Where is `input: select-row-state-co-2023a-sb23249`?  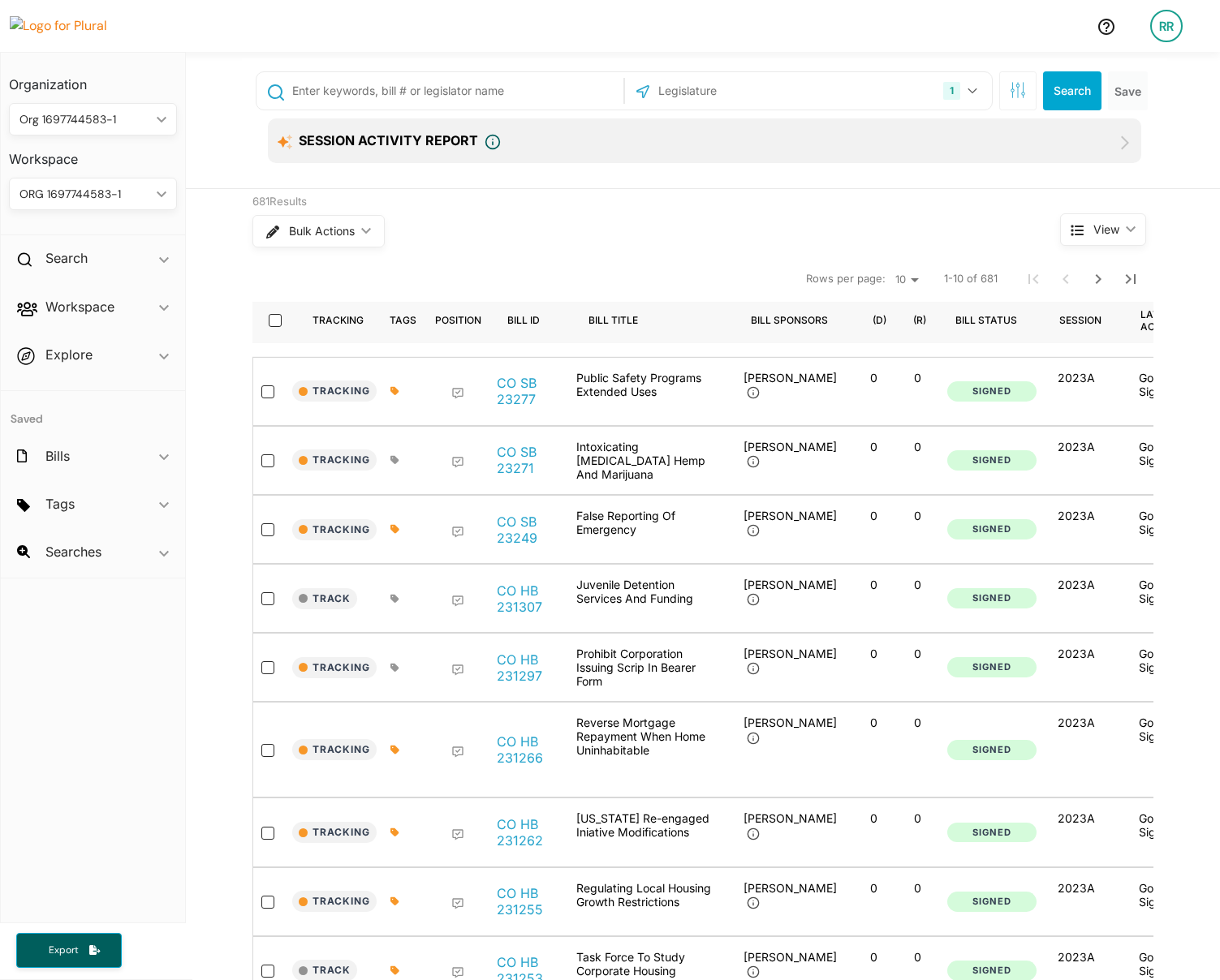 input: select-row-state-co-2023a-sb23249 is located at coordinates (268, 530).